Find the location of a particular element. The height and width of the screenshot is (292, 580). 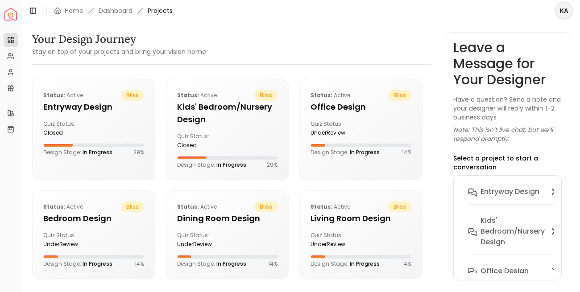

img: Spacejoy Logo is located at coordinates (11, 14).